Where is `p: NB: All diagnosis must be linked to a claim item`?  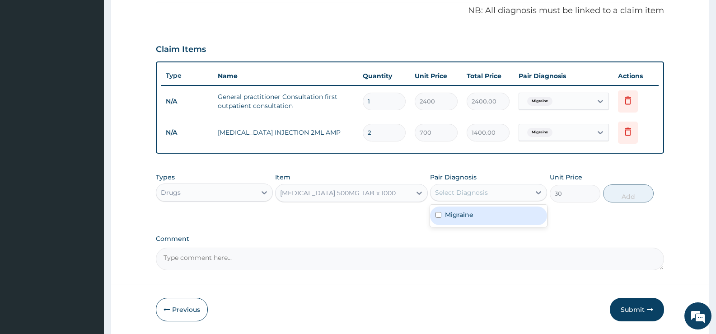
p: NB: All diagnosis must be linked to a claim item is located at coordinates (409, 11).